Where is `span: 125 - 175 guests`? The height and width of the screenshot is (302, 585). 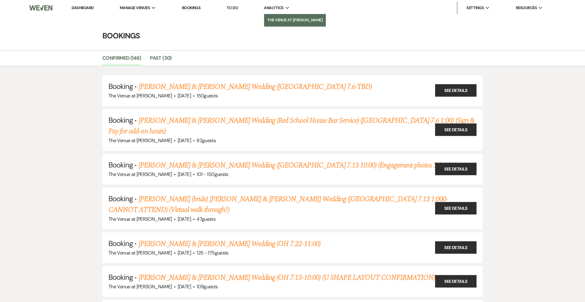 span: 125 - 175 guests is located at coordinates (213, 253).